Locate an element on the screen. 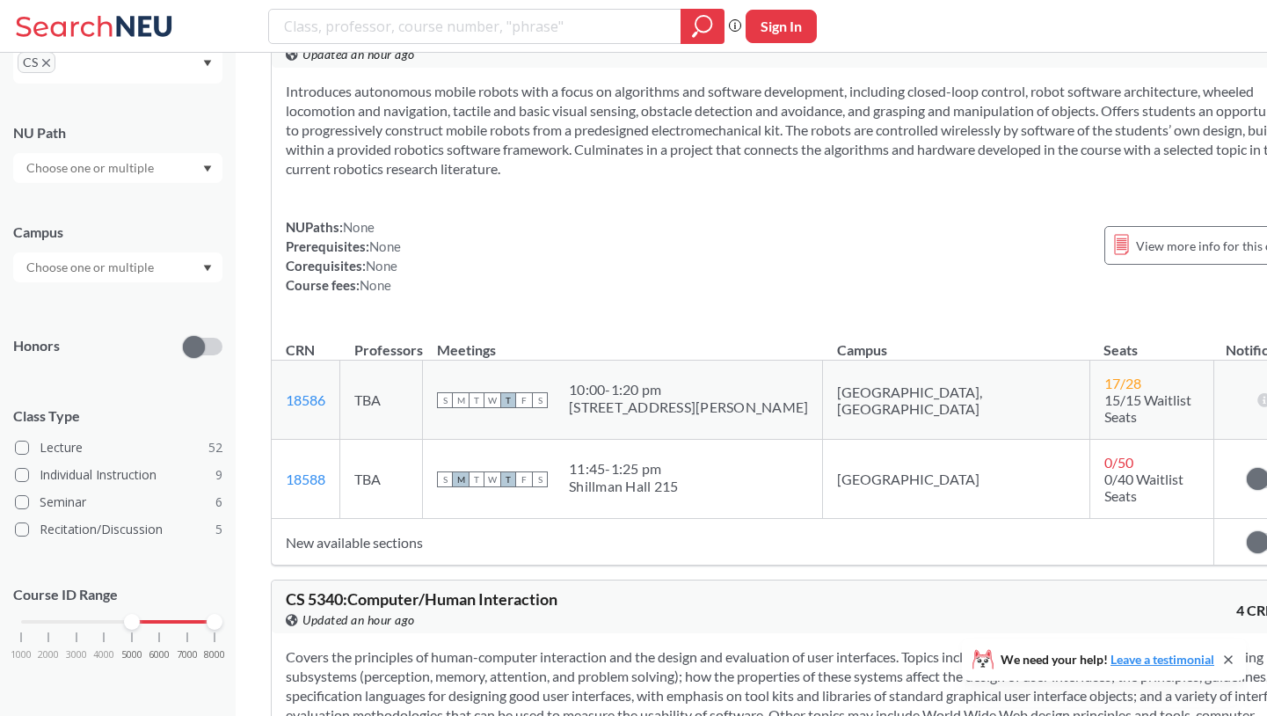 The image size is (1267, 716). span: 5 is located at coordinates (219, 529).